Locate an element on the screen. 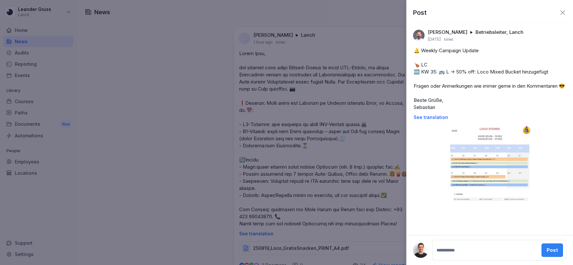  img: wv35qonp8m9yt1hbnlx3lxeb.png is located at coordinates (419, 35).